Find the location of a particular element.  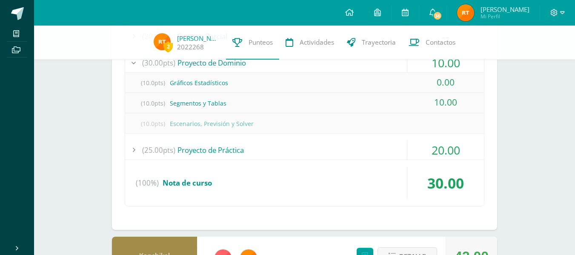

a: Trayectoria is located at coordinates (371, 43).